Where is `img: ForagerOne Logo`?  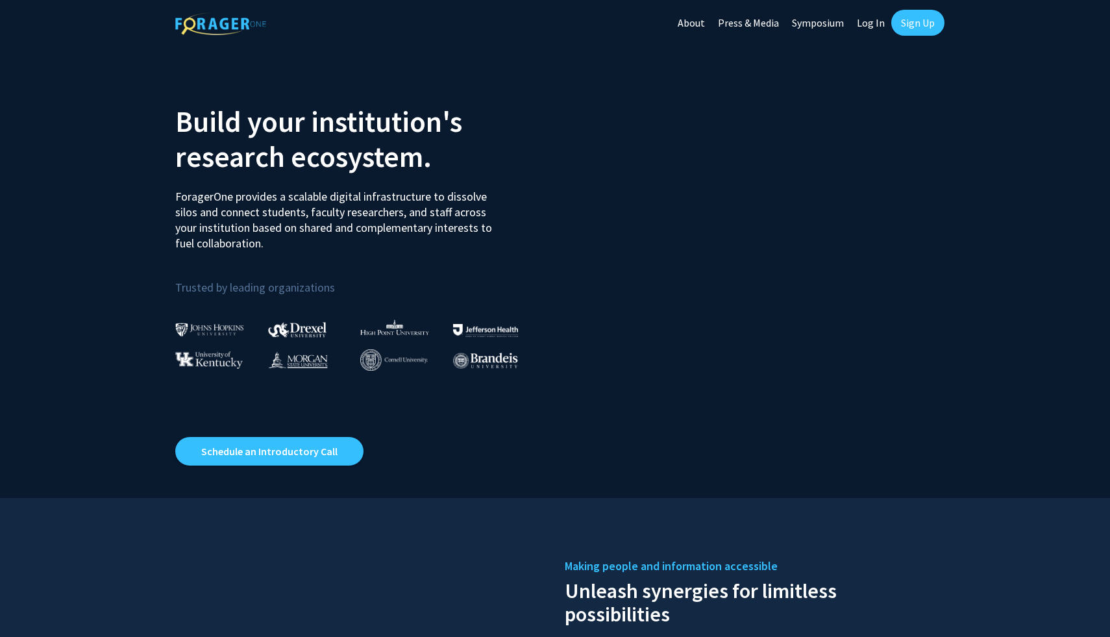 img: ForagerOne Logo is located at coordinates (221, 23).